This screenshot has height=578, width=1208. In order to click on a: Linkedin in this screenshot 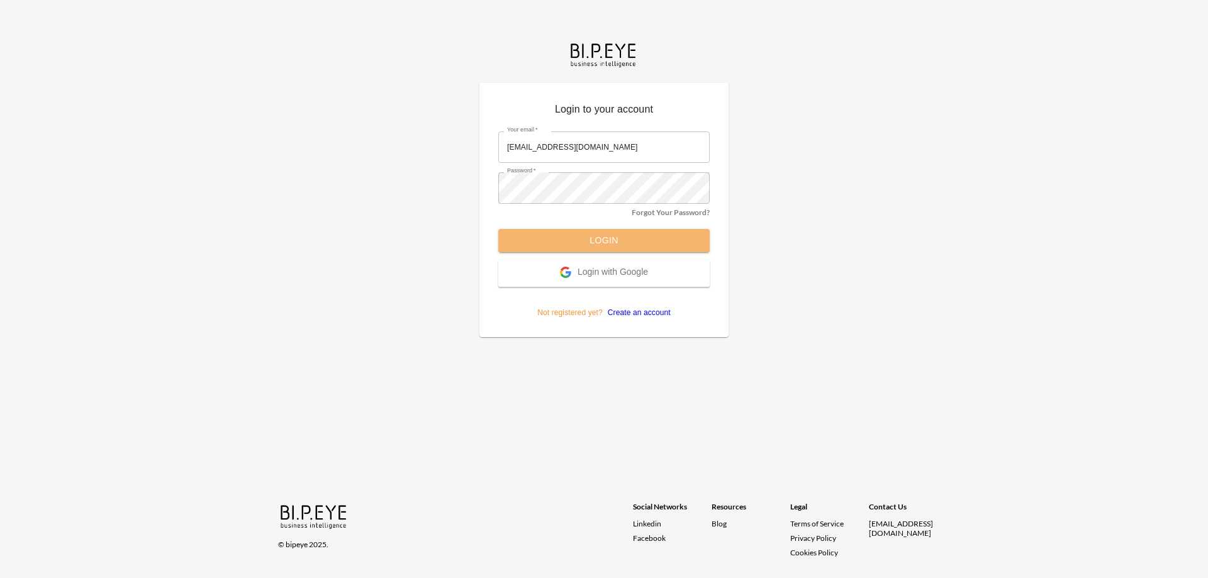, I will do `click(672, 523)`.